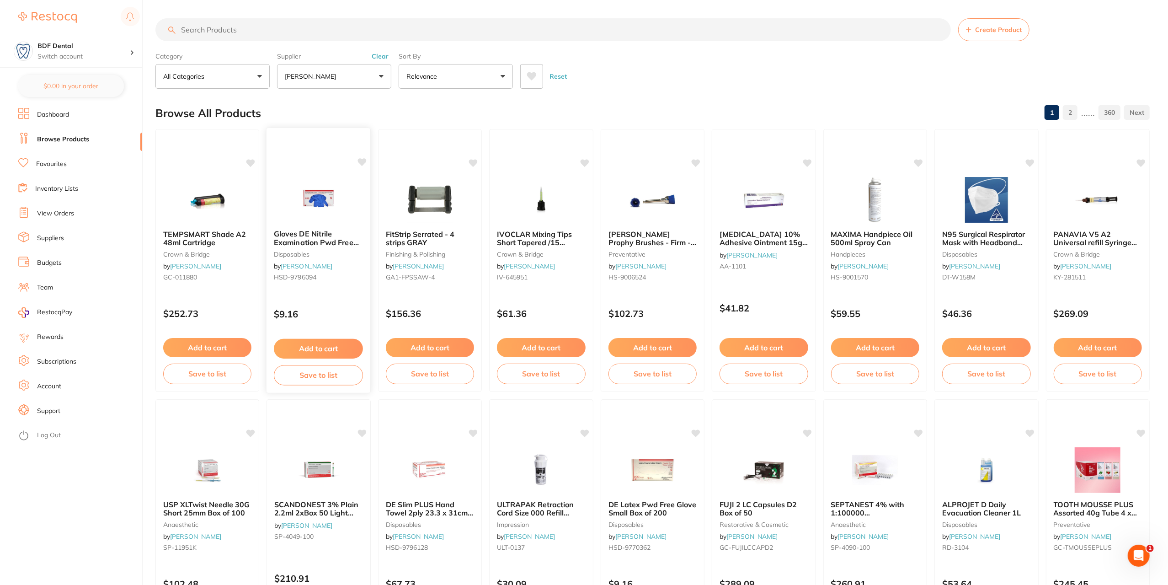 This screenshot has height=585, width=1168. I want to click on img: Restocq Logo, so click(48, 17).